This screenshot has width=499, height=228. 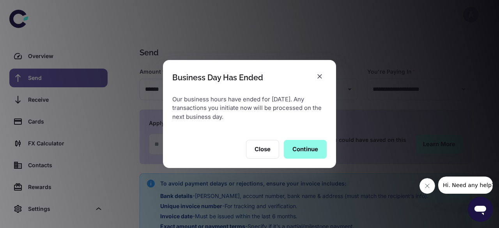 I want to click on button: Close, so click(x=262, y=149).